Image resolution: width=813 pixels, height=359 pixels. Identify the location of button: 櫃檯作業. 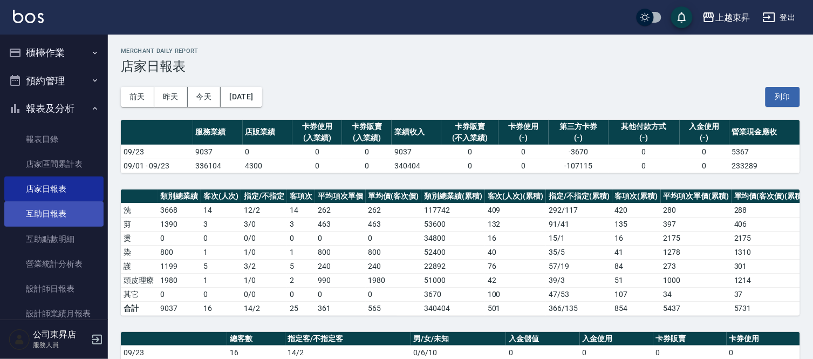
(54, 53).